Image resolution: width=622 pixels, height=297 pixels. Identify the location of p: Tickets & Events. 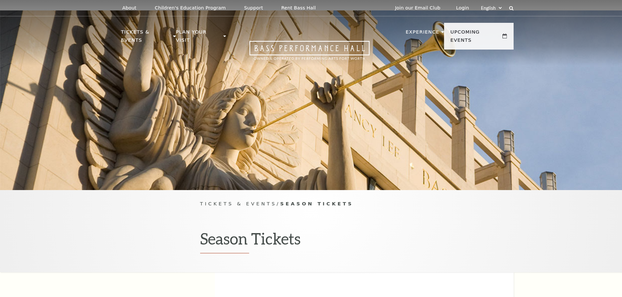
(146, 38).